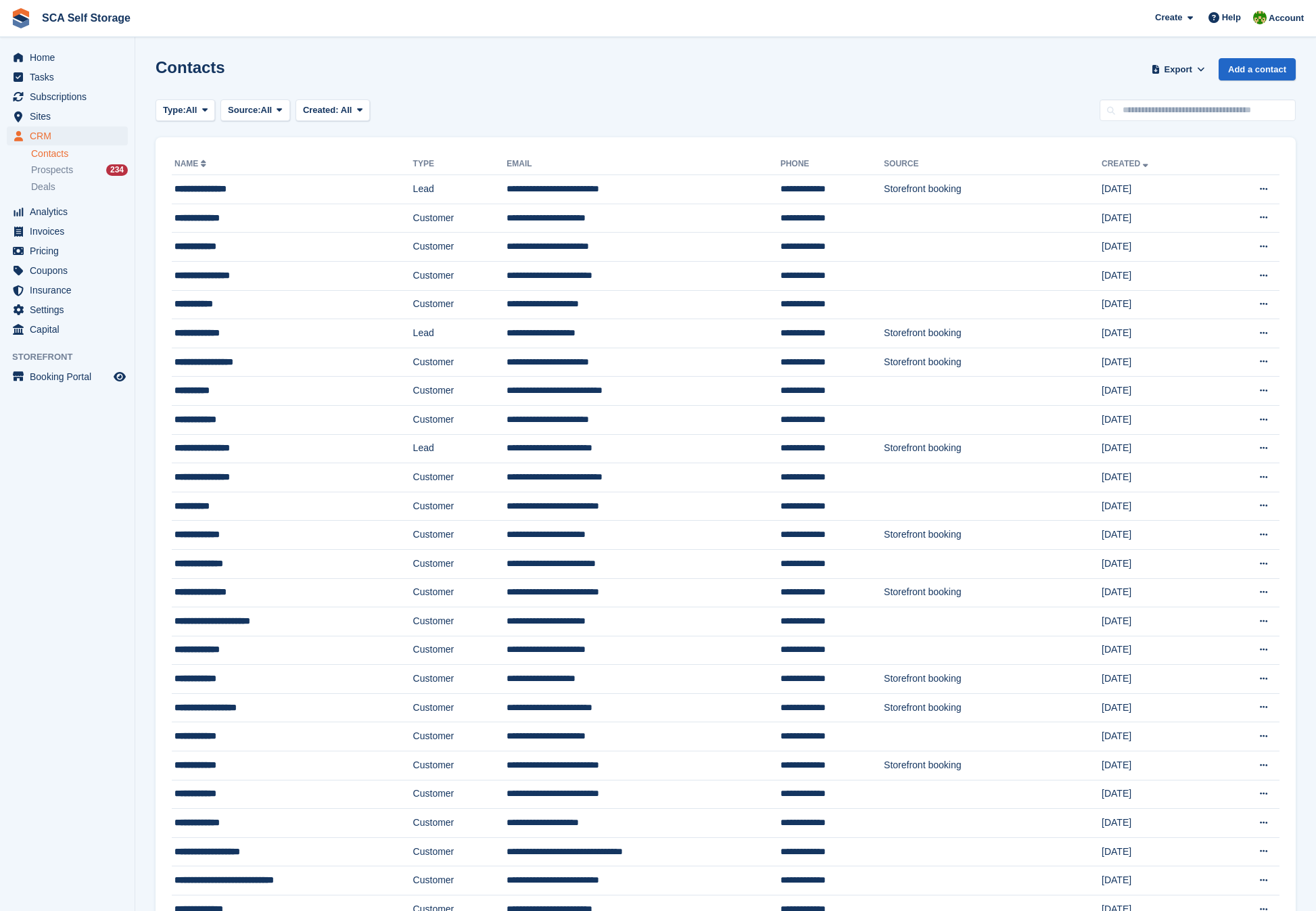  Describe the element at coordinates (70, 77) in the screenshot. I see `span: Tasks` at that location.